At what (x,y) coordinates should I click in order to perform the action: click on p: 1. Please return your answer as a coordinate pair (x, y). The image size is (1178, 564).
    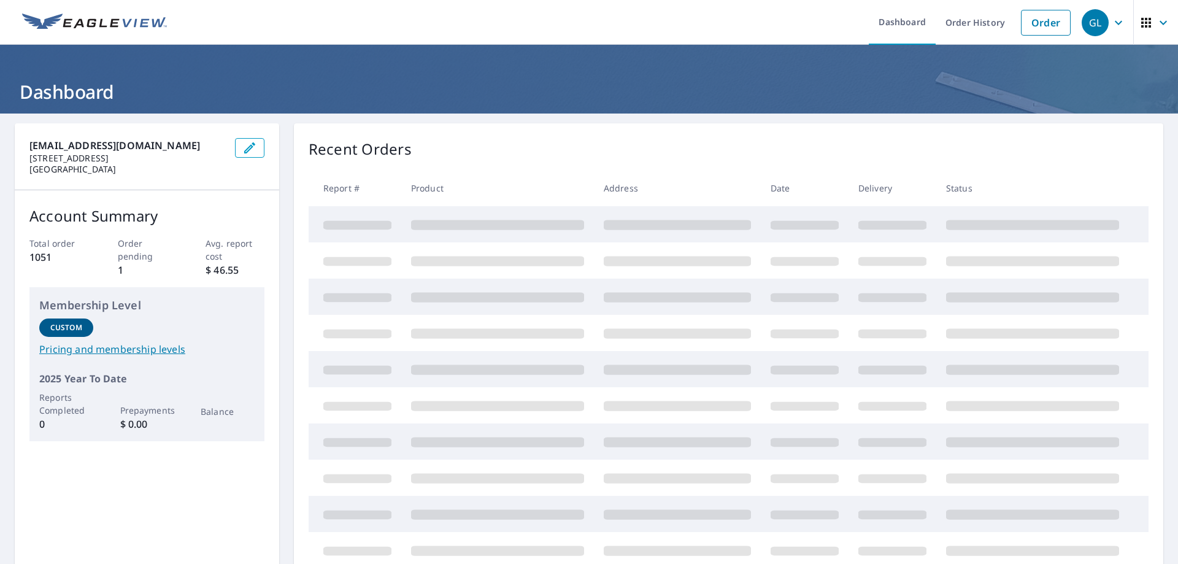
    Looking at the image, I should click on (147, 270).